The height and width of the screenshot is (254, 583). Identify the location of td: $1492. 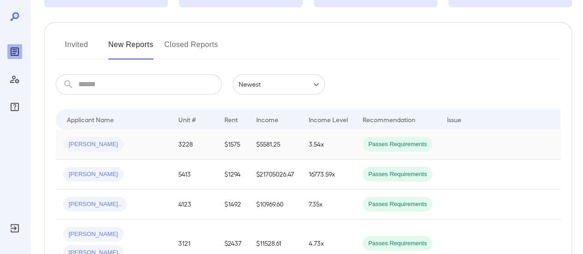
(233, 204).